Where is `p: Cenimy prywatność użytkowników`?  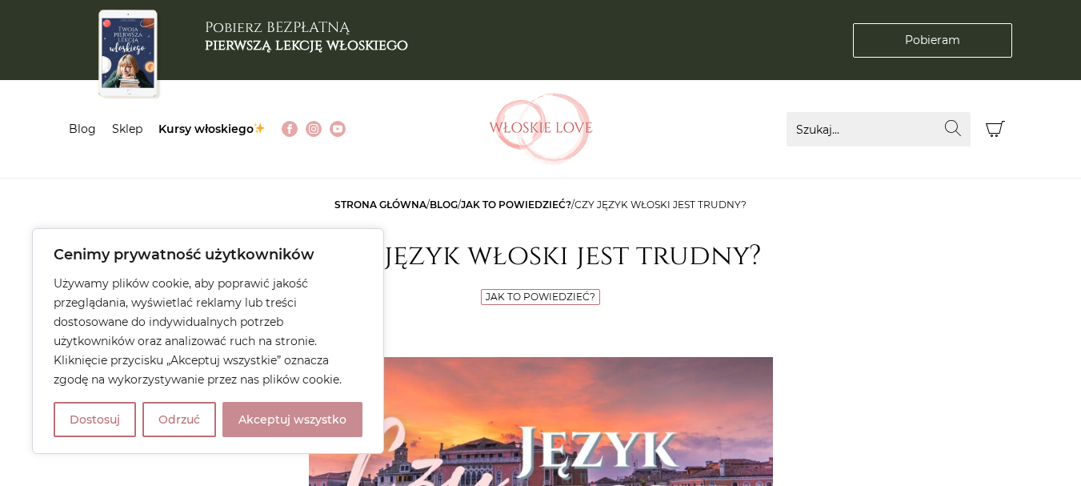
p: Cenimy prywatność użytkowników is located at coordinates (208, 255).